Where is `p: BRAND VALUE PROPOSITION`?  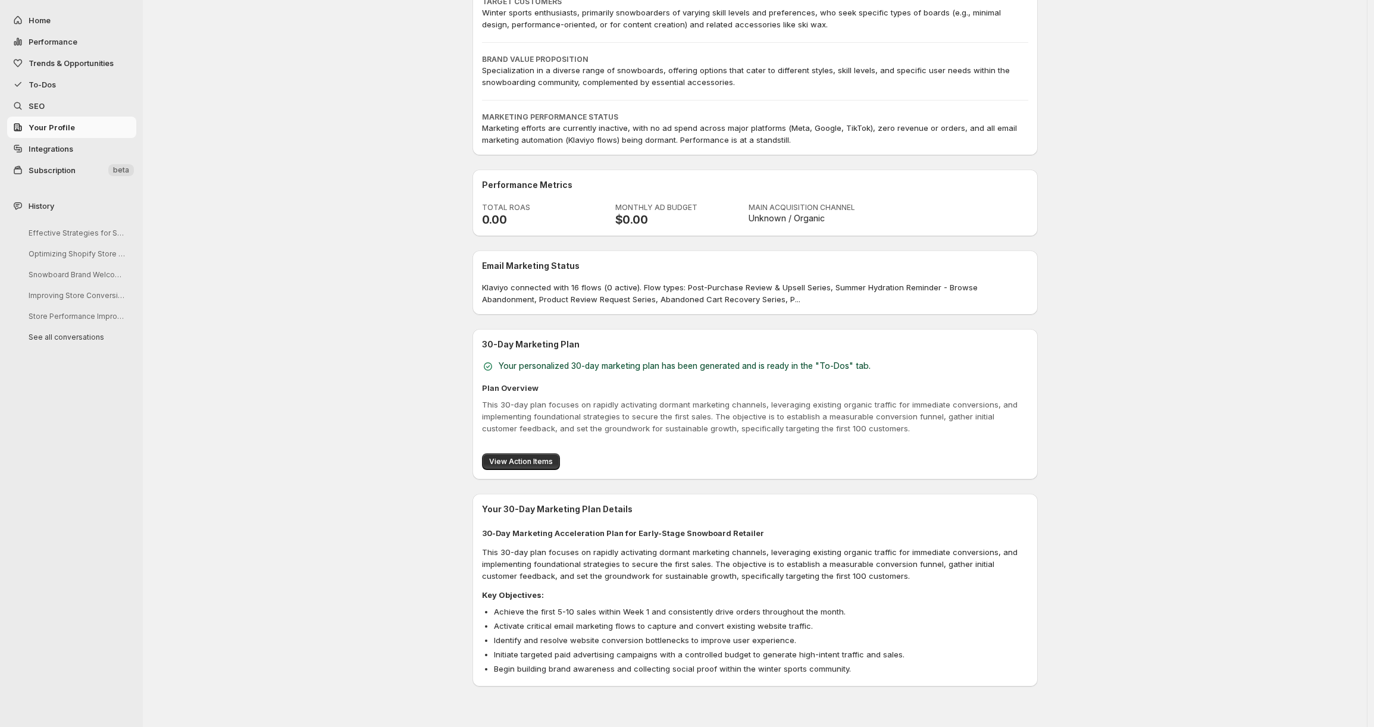
p: BRAND VALUE PROPOSITION is located at coordinates (755, 60).